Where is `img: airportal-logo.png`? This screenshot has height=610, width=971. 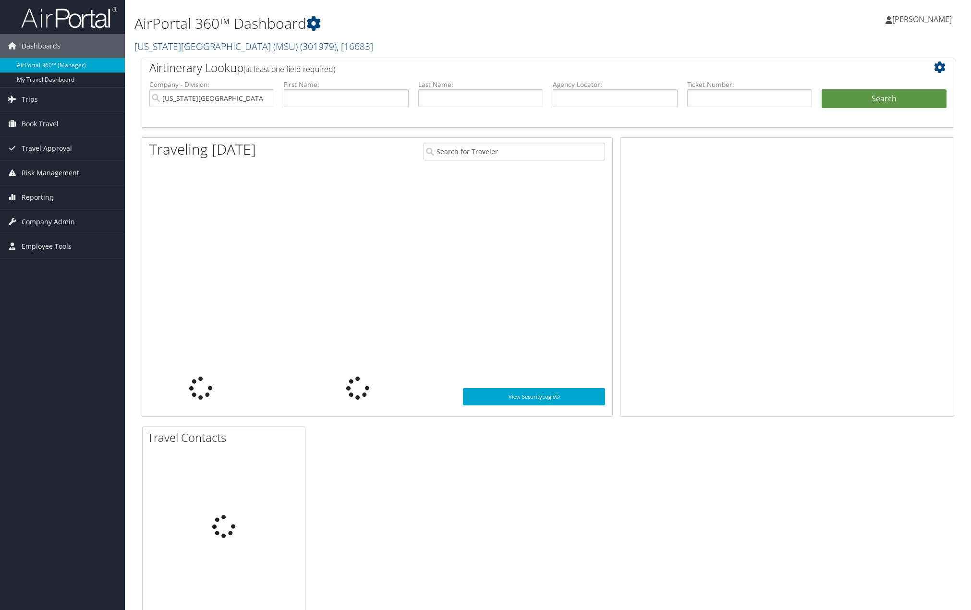
img: airportal-logo.png is located at coordinates (69, 17).